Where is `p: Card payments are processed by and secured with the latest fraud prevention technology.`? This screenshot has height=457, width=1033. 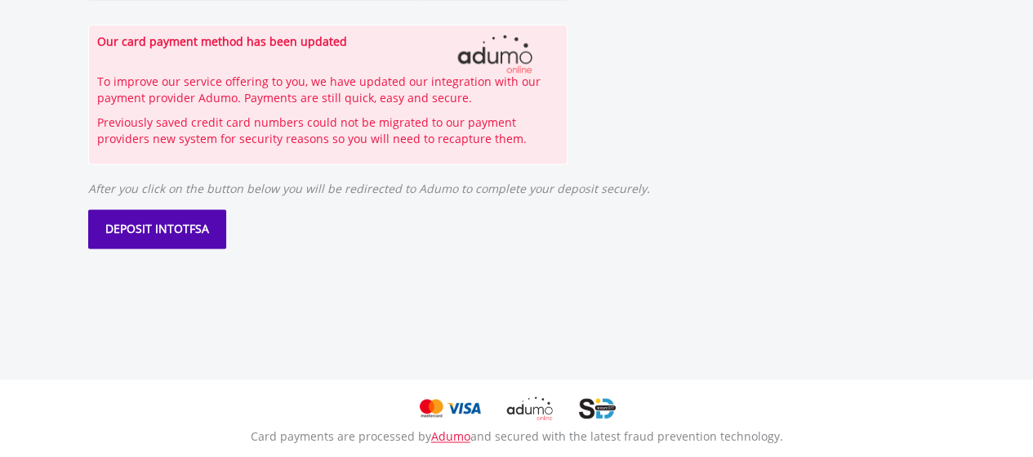 p: Card payments are processed by and secured with the latest fraud prevention technology. is located at coordinates (517, 436).